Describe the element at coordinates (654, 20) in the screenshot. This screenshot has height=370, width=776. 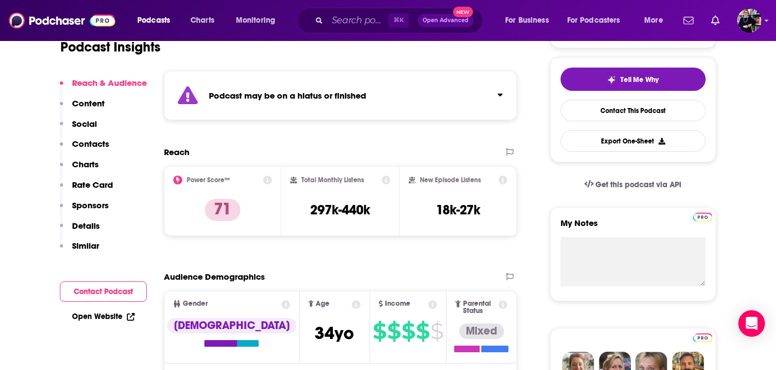
I see `span: More` at that location.